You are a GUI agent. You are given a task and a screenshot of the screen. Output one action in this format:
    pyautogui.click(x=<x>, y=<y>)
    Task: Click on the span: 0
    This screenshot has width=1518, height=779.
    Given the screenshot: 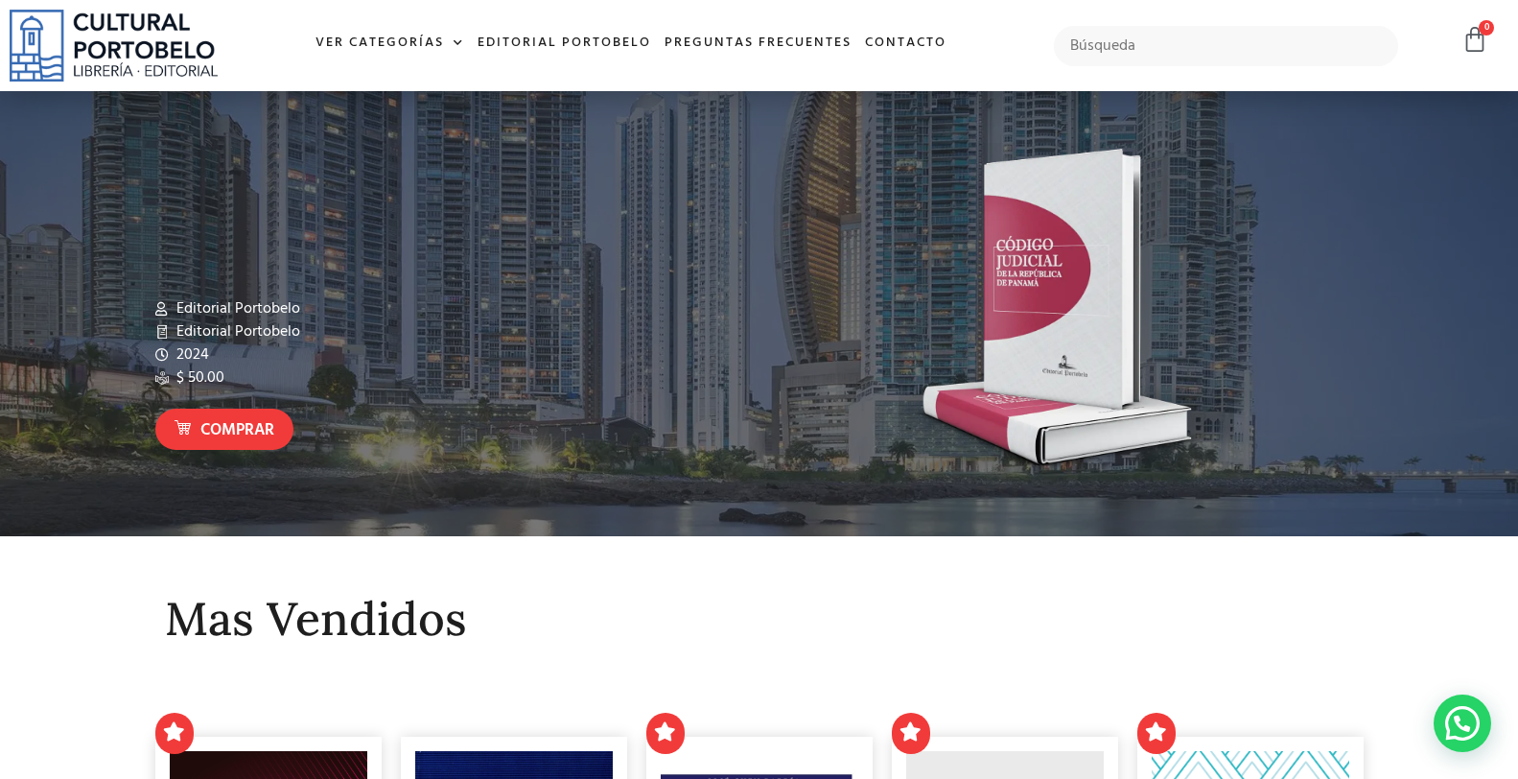 What is the action you would take?
    pyautogui.click(x=1487, y=28)
    